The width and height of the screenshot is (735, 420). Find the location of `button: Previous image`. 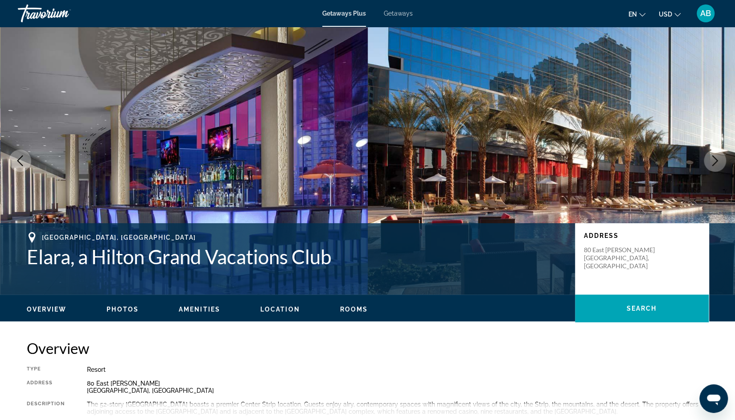

button: Previous image is located at coordinates (20, 161).